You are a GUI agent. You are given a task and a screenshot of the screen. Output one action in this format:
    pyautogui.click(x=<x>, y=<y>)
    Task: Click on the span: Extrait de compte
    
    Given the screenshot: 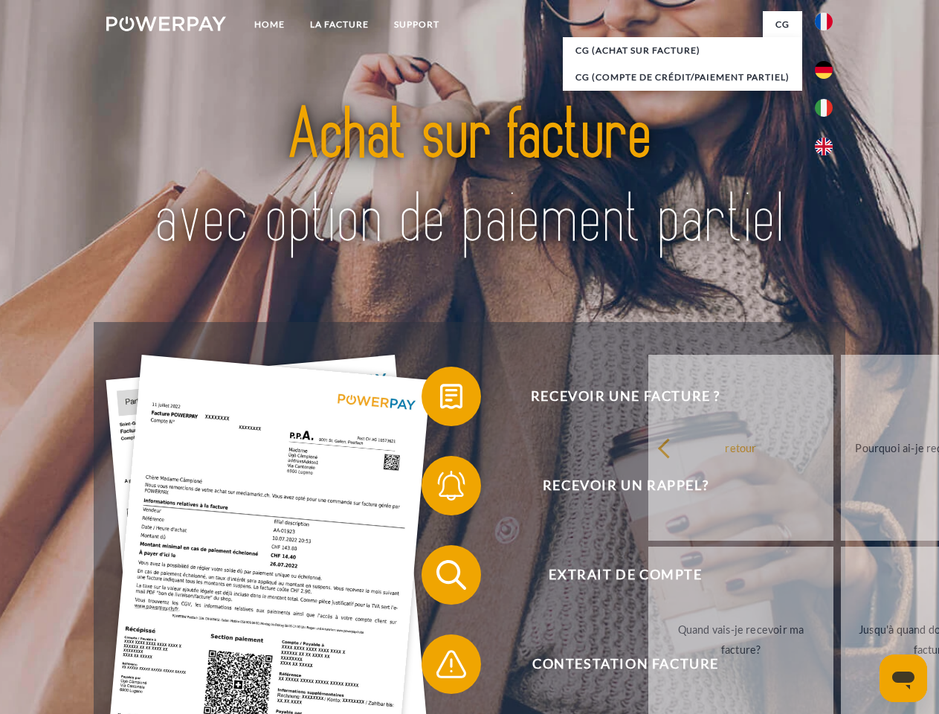 What is the action you would take?
    pyautogui.click(x=625, y=575)
    